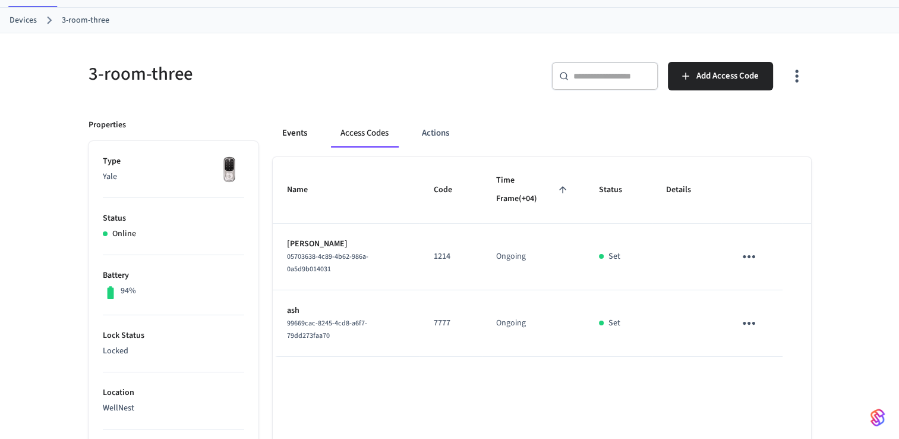  What do you see at coordinates (174, 335) in the screenshot?
I see `p: Lock Status` at bounding box center [174, 335].